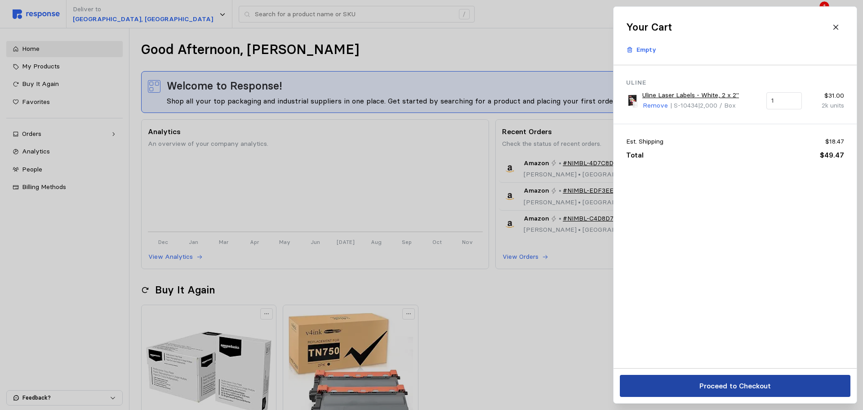 This screenshot has height=410, width=863. What do you see at coordinates (832, 155) in the screenshot?
I see `p: $49.47` at bounding box center [832, 155].